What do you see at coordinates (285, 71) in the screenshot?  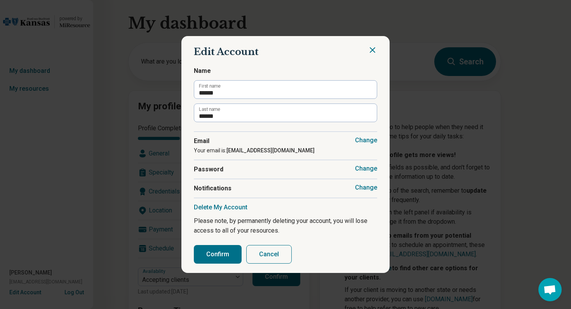 I see `span: Name` at bounding box center [285, 71].